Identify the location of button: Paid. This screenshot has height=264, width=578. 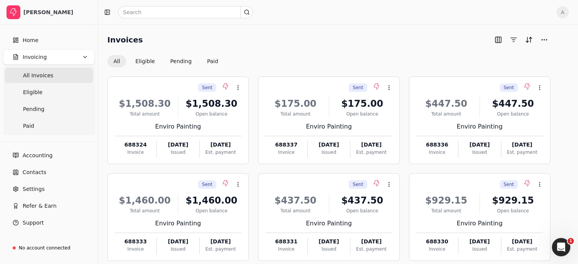
(212, 61).